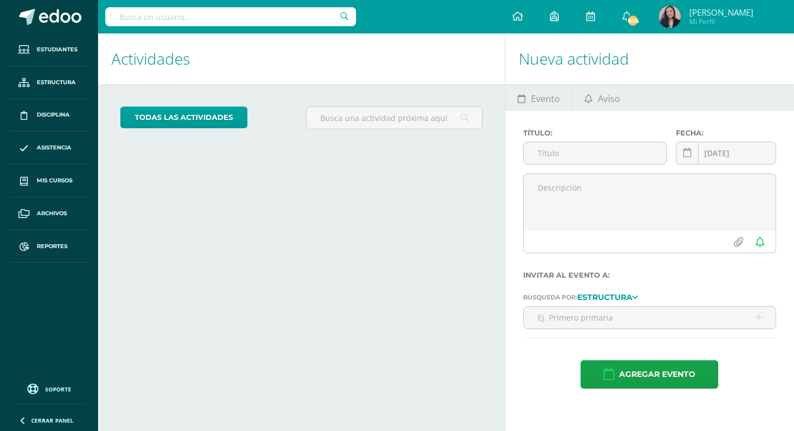 This screenshot has width=794, height=431. Describe the element at coordinates (721, 21) in the screenshot. I see `span: Mi Perfil` at that location.